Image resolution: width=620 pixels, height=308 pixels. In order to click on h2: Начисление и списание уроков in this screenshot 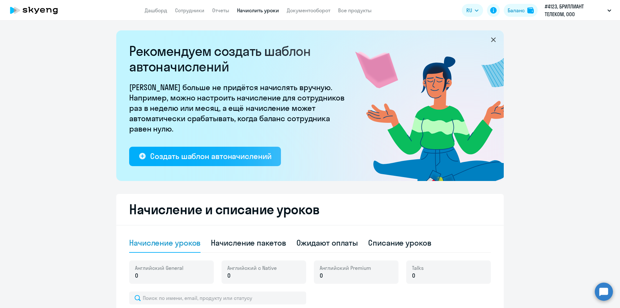, I will do `click(310, 209)`.